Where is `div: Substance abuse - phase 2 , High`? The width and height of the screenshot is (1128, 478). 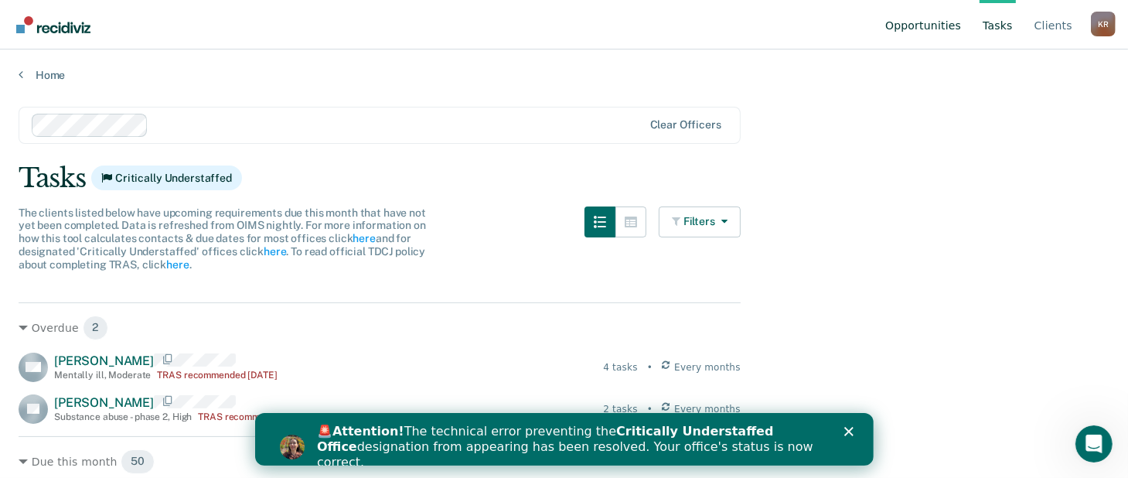
div: Substance abuse - phase 2 , High is located at coordinates (123, 417).